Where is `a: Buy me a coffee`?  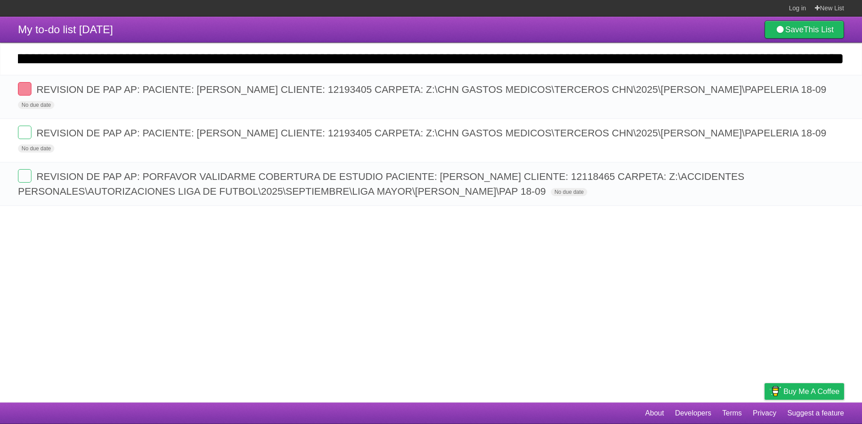
a: Buy me a coffee is located at coordinates (804, 391).